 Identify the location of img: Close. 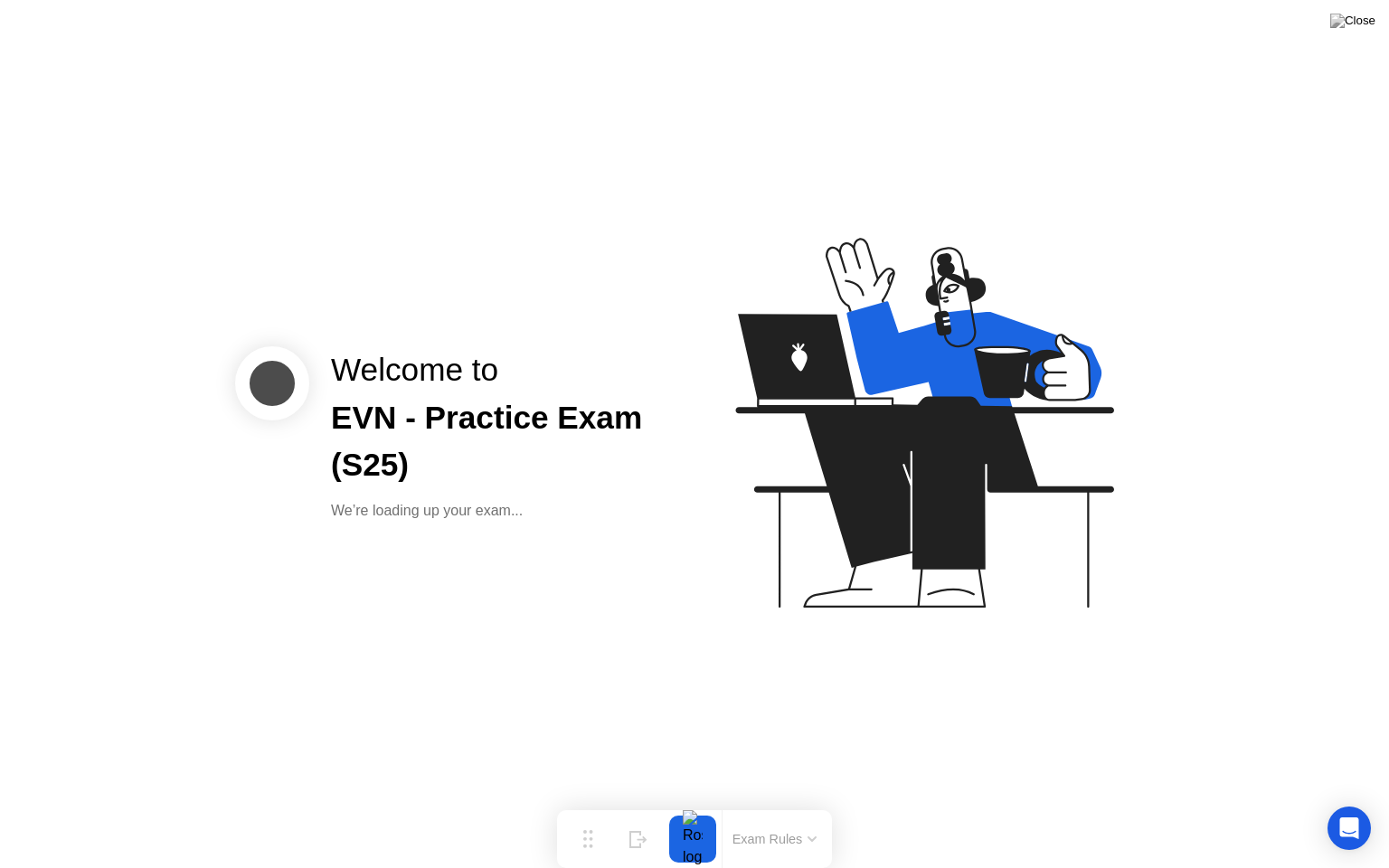
(1353, 21).